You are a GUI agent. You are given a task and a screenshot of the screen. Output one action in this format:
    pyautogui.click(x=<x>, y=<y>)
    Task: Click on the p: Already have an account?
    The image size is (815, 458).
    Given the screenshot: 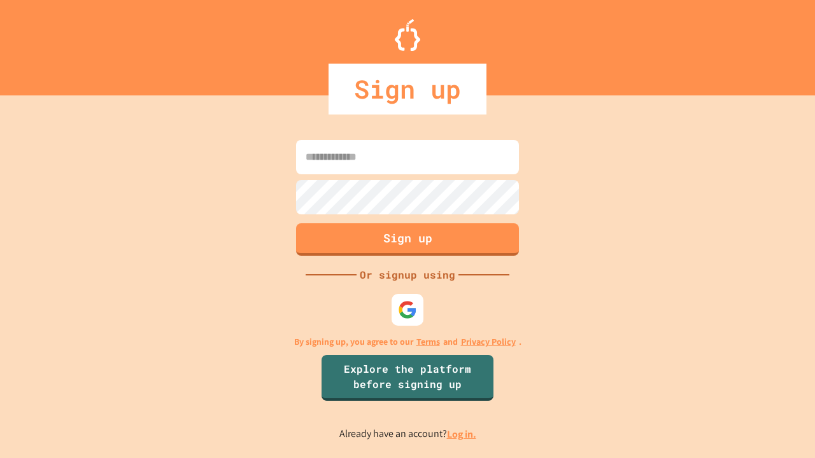 What is the action you would take?
    pyautogui.click(x=407, y=434)
    